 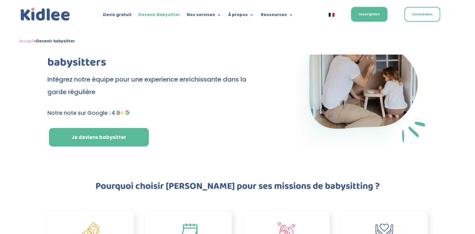 I want to click on strong: Devenir babysitter, so click(x=56, y=41).